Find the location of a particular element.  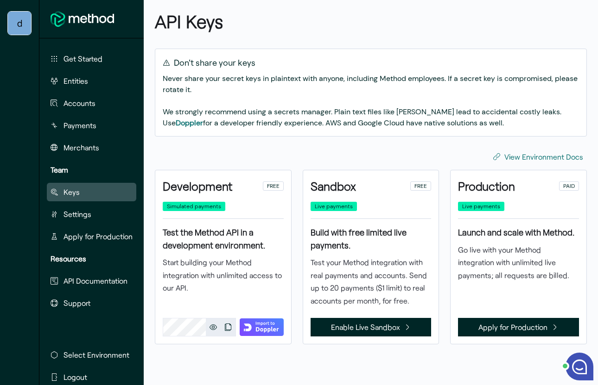

small: Go live with your Method integration with unlimited live payments; all requests are billed. is located at coordinates (513, 263).